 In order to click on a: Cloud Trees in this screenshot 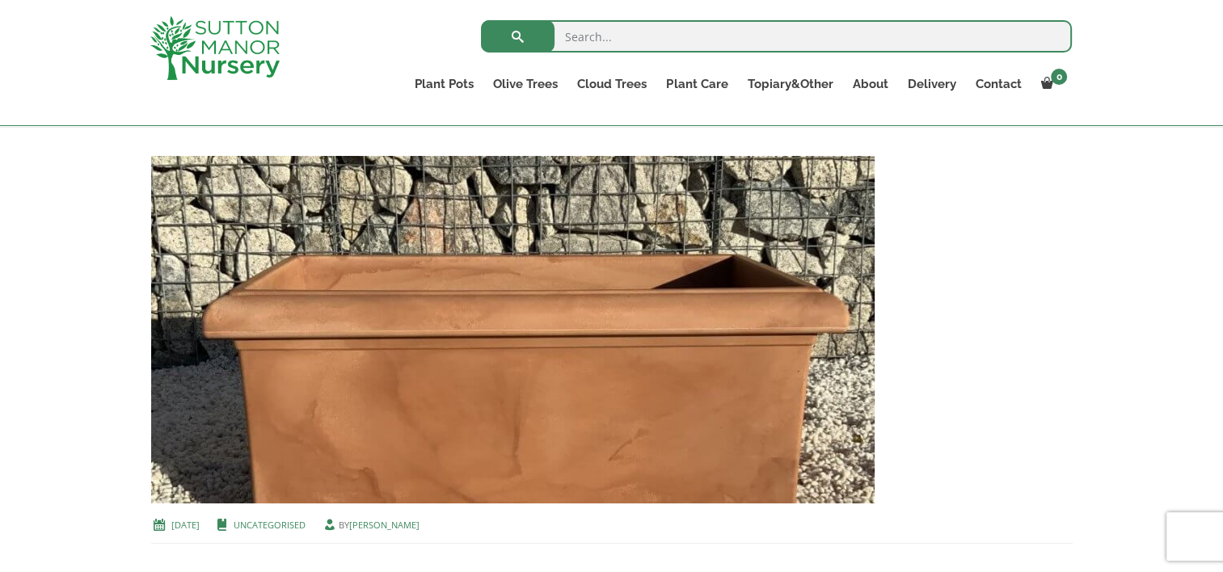, I will do `click(612, 84)`.